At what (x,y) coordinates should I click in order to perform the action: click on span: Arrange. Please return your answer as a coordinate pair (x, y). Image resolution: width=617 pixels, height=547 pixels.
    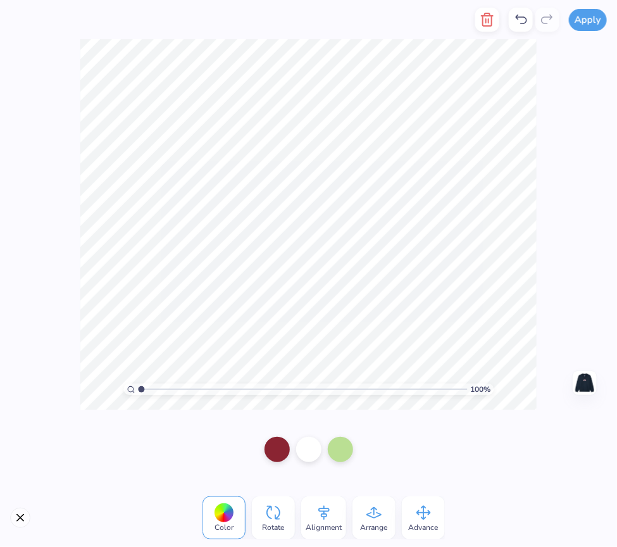
    Looking at the image, I should click on (374, 528).